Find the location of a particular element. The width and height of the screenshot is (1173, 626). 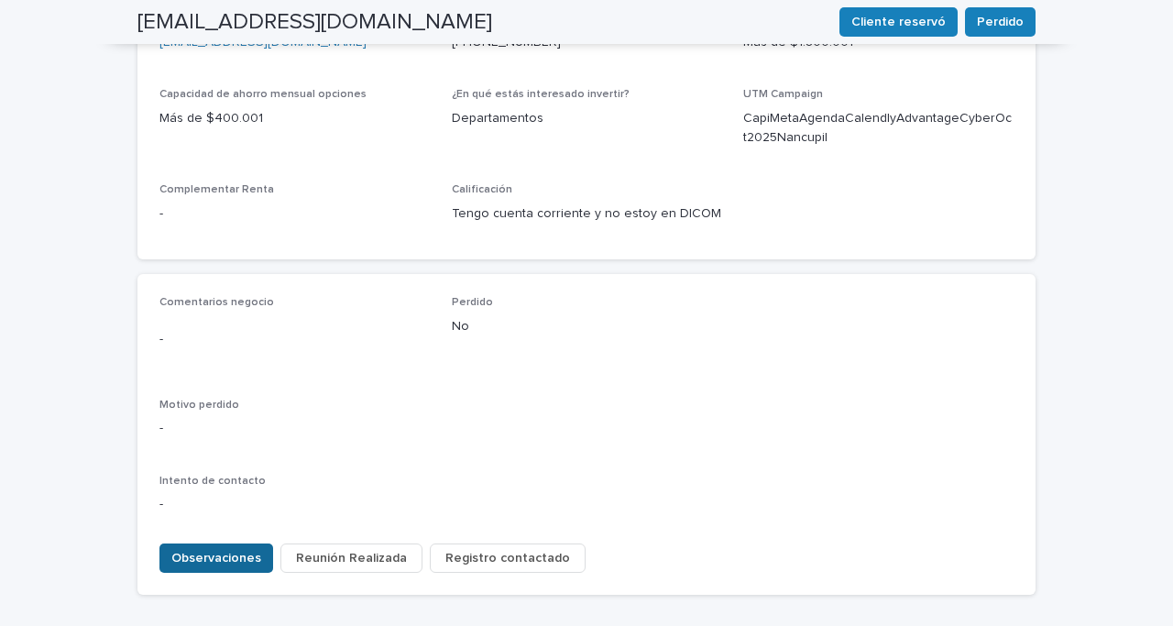

button: Observaciones is located at coordinates (216, 558).